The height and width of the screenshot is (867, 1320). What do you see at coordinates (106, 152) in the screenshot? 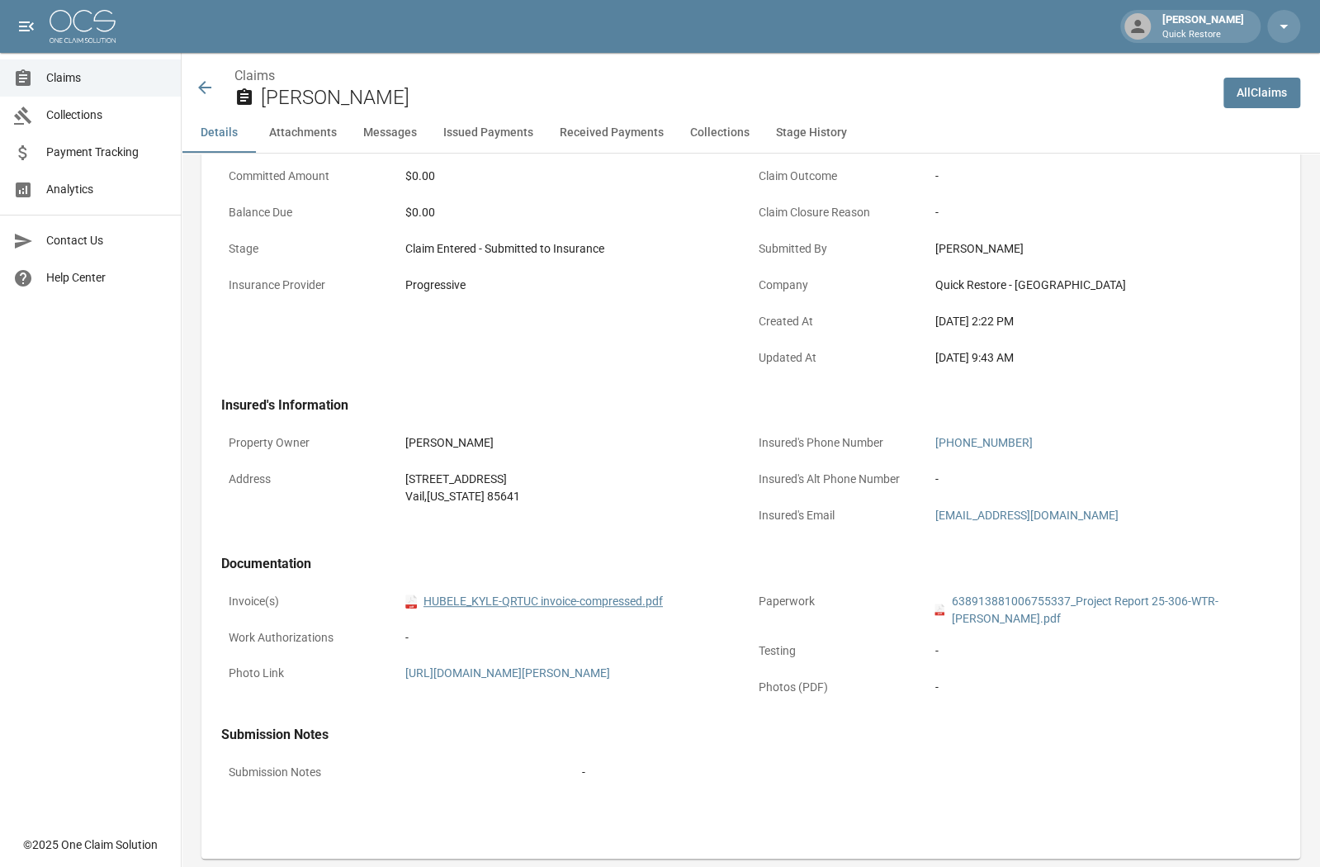
I see `span: Payment Tracking` at bounding box center [106, 152].